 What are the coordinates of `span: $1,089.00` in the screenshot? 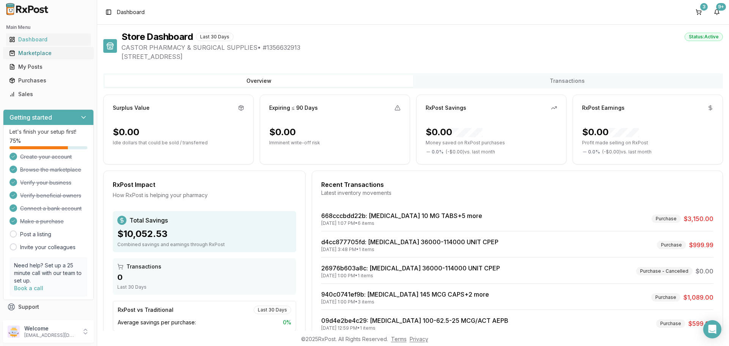 It's located at (699, 297).